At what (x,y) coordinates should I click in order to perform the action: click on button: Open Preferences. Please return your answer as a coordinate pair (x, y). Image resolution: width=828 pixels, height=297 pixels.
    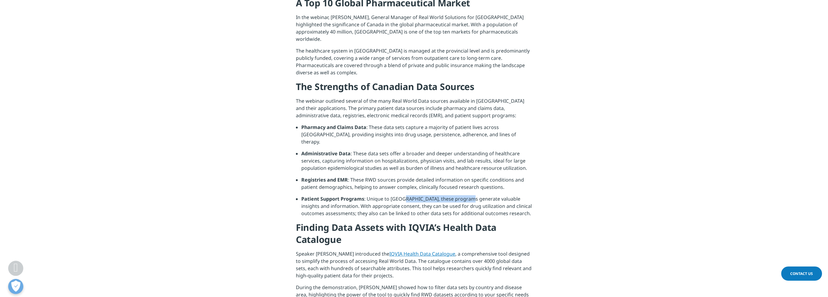
    Looking at the image, I should click on (16, 287).